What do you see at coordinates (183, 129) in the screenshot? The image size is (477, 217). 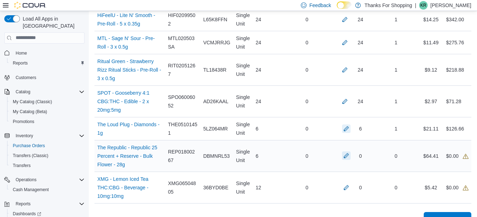 I see `span: THE05101451` at bounding box center [183, 129].